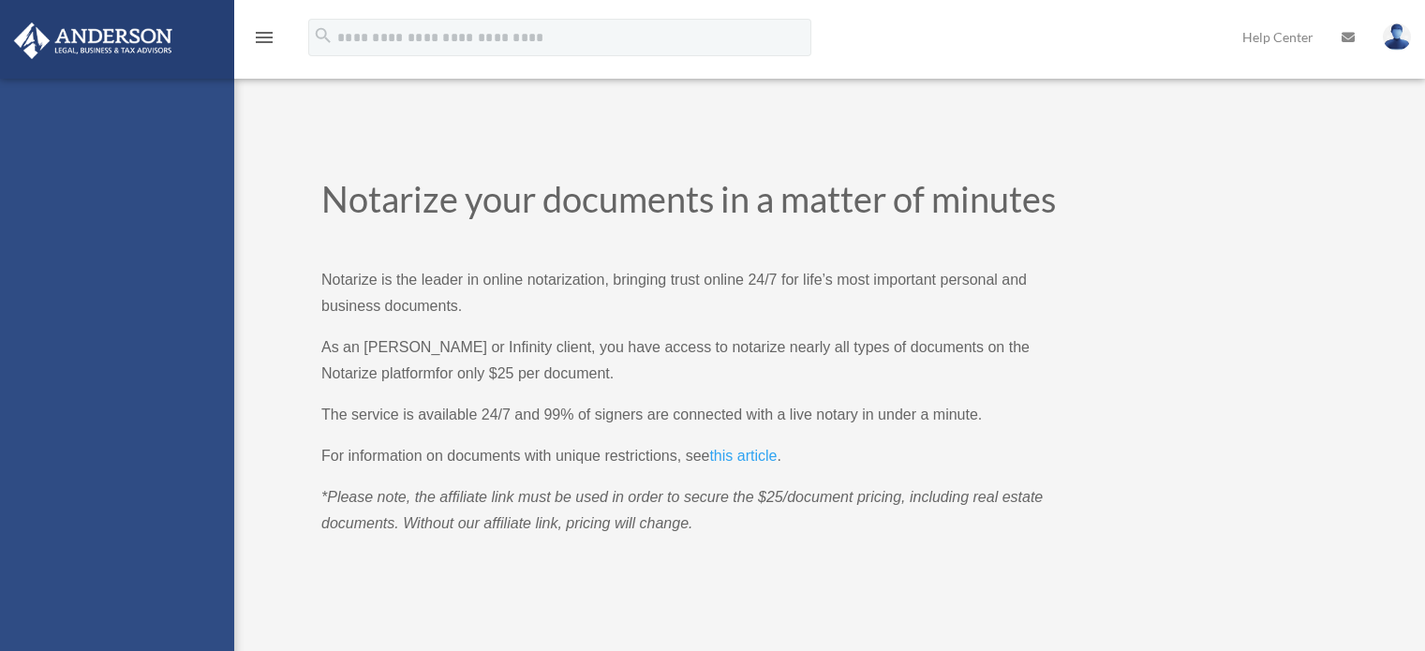 This screenshot has height=651, width=1425. What do you see at coordinates (743, 455) in the screenshot?
I see `span: this article` at bounding box center [743, 455].